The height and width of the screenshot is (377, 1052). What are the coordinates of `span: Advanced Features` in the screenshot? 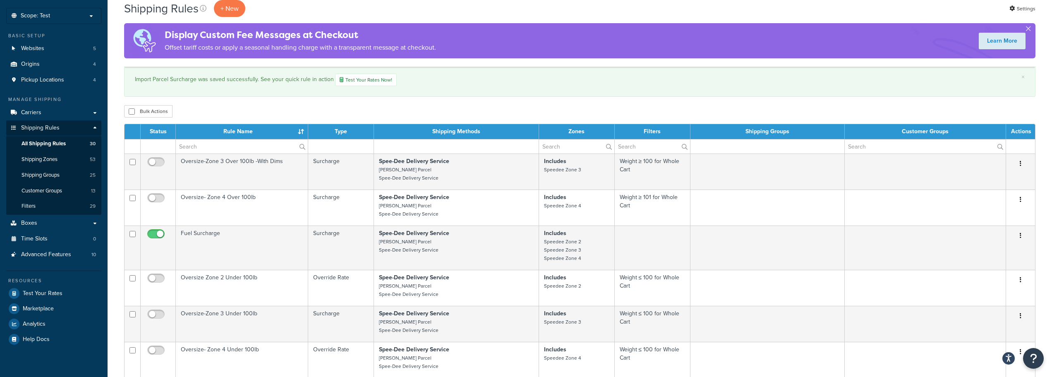 It's located at (46, 254).